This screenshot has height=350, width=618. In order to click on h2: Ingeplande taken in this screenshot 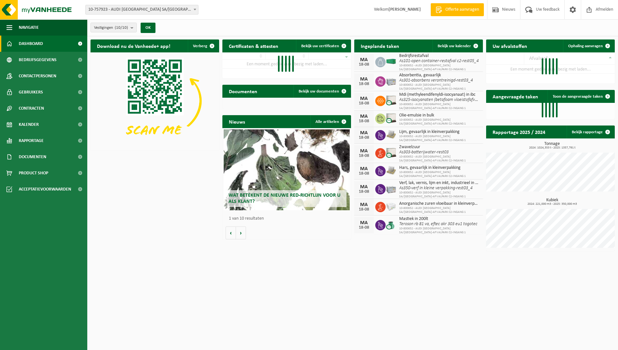, I will do `click(380, 46)`.